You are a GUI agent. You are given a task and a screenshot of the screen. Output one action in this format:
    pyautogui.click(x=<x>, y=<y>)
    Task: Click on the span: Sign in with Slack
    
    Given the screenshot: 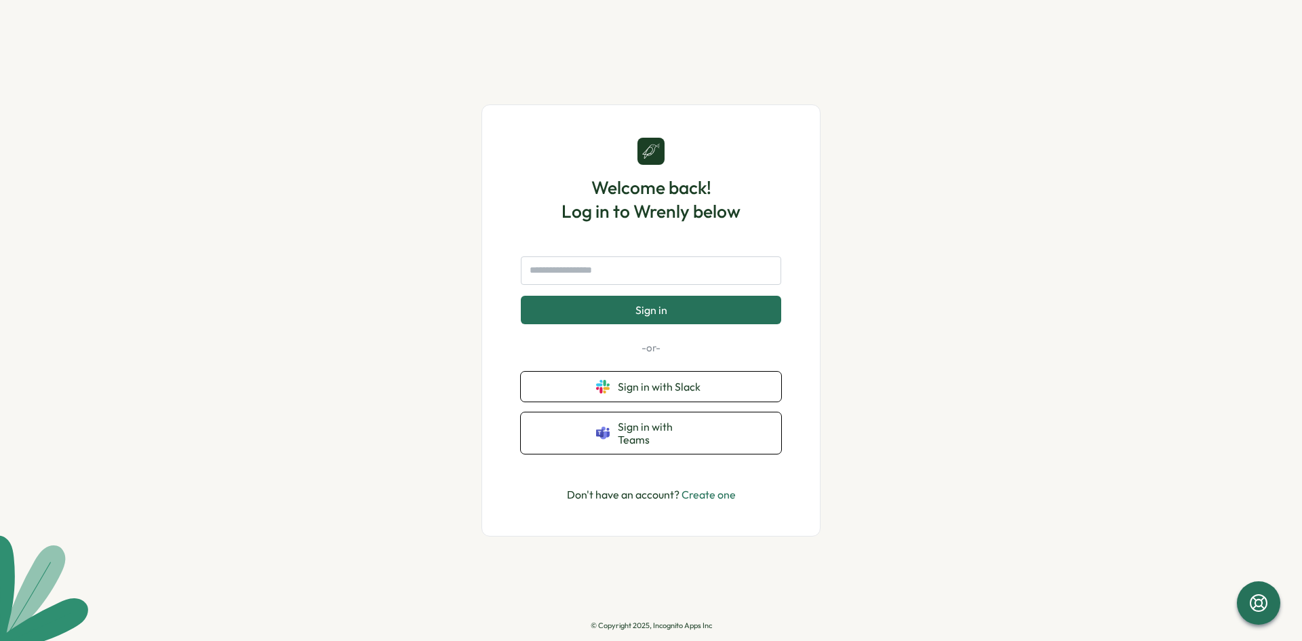 What is the action you would take?
    pyautogui.click(x=662, y=387)
    